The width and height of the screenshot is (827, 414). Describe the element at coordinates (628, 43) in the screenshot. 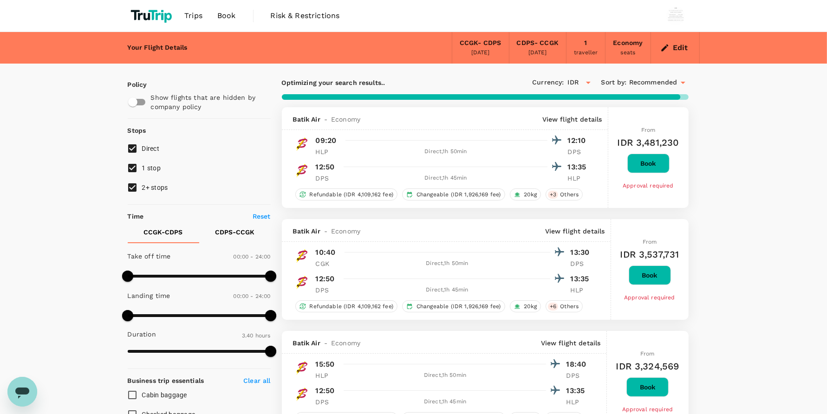

I see `div: Economy` at that location.